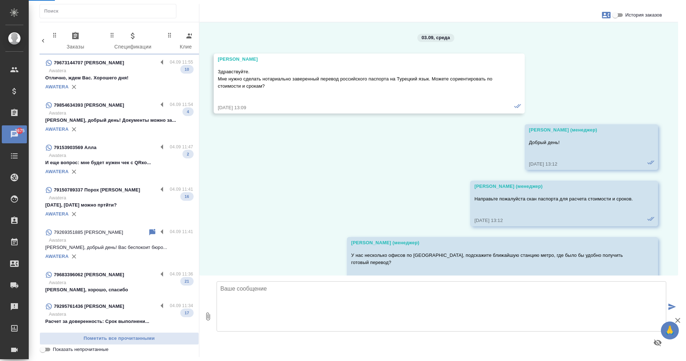 The width and height of the screenshot is (686, 361). What do you see at coordinates (119, 163) in the screenshot?
I see `p: И еще вопрос: мне будет нужен чек с QRко...` at bounding box center [119, 163].